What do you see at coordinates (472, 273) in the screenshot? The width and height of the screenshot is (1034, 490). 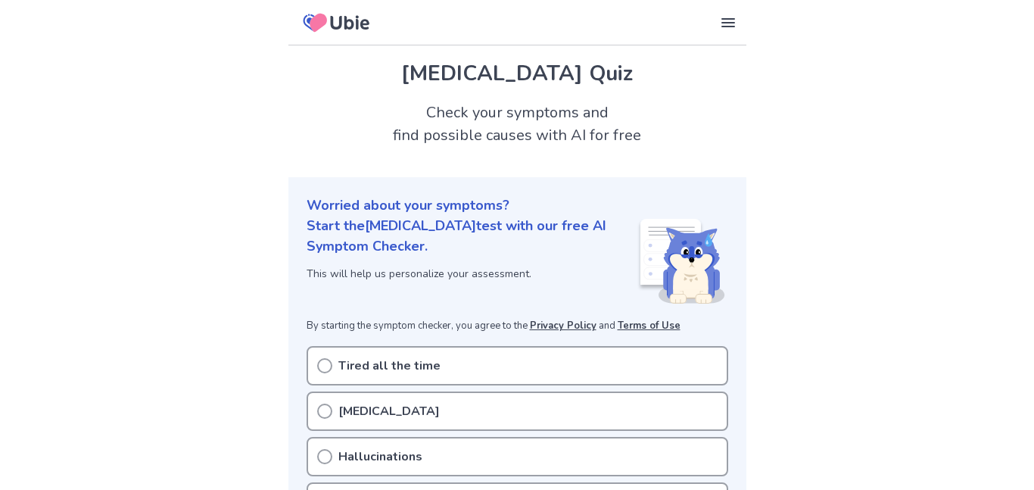 I see `p: This will help us personalize your assessment.` at bounding box center [472, 273].